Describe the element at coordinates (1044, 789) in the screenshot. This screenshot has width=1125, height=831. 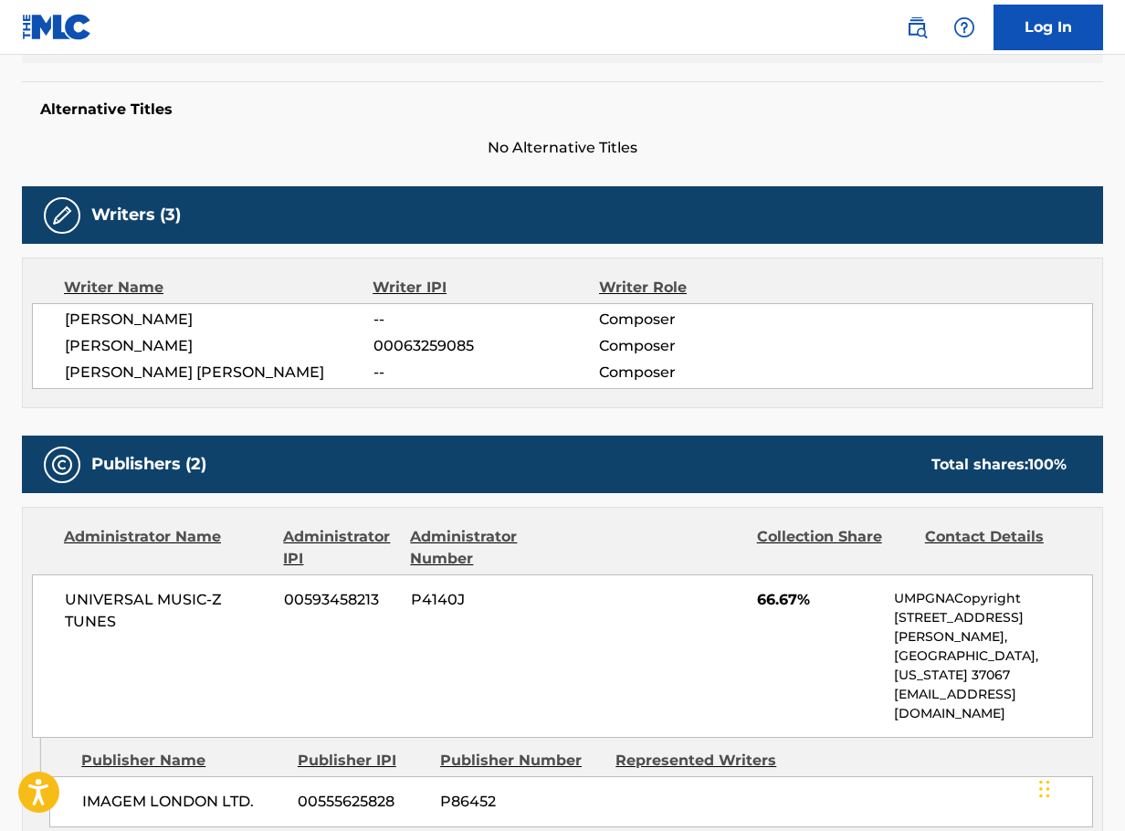
I see `div: Drag` at that location.